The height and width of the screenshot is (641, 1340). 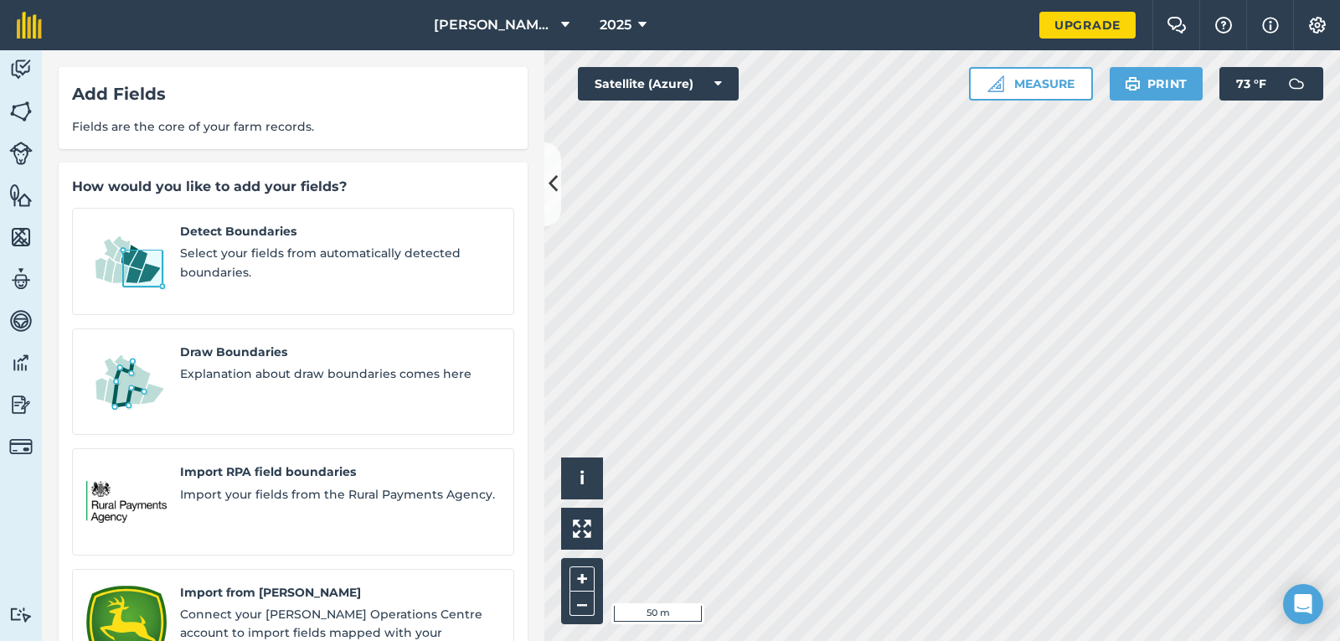 I want to click on img: A question mark icon, so click(x=1223, y=25).